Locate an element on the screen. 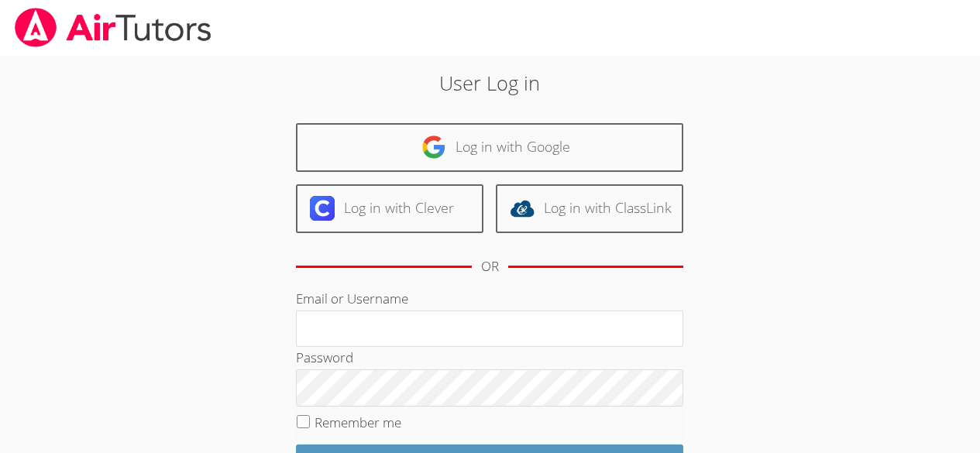 The height and width of the screenshot is (453, 980). label: Remember me is located at coordinates (358, 422).